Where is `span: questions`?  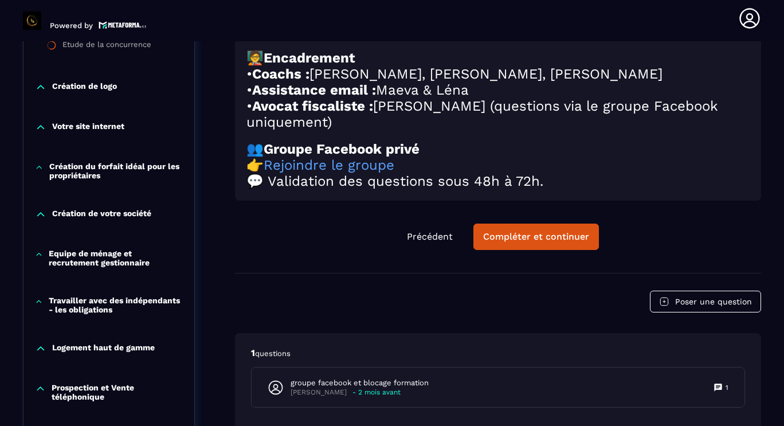
span: questions is located at coordinates (273, 353).